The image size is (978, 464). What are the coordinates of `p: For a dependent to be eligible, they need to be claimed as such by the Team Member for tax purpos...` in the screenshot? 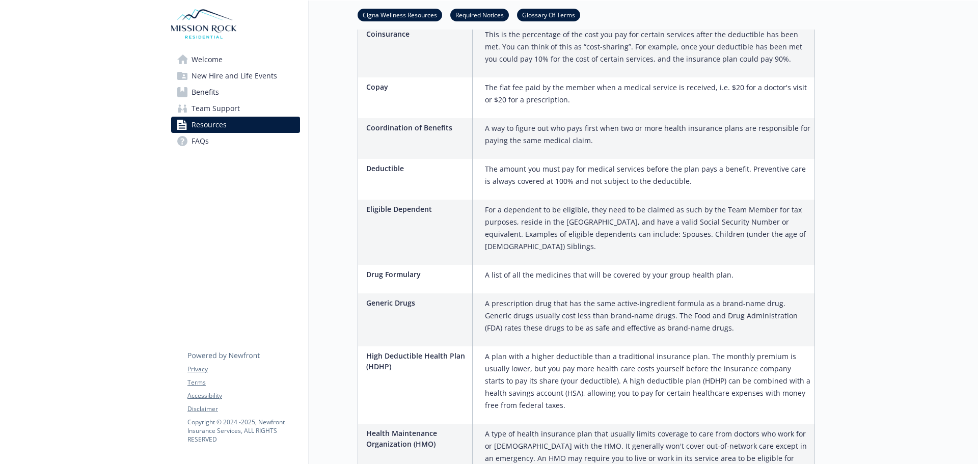 It's located at (647, 228).